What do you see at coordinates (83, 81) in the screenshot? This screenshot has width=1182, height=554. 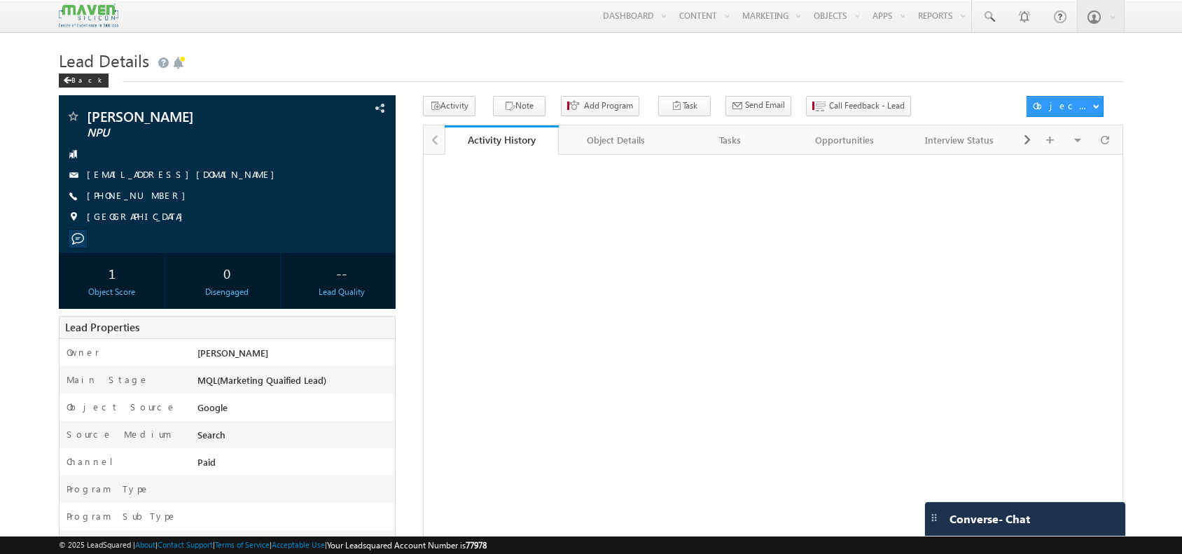 I see `div: Back` at bounding box center [83, 81].